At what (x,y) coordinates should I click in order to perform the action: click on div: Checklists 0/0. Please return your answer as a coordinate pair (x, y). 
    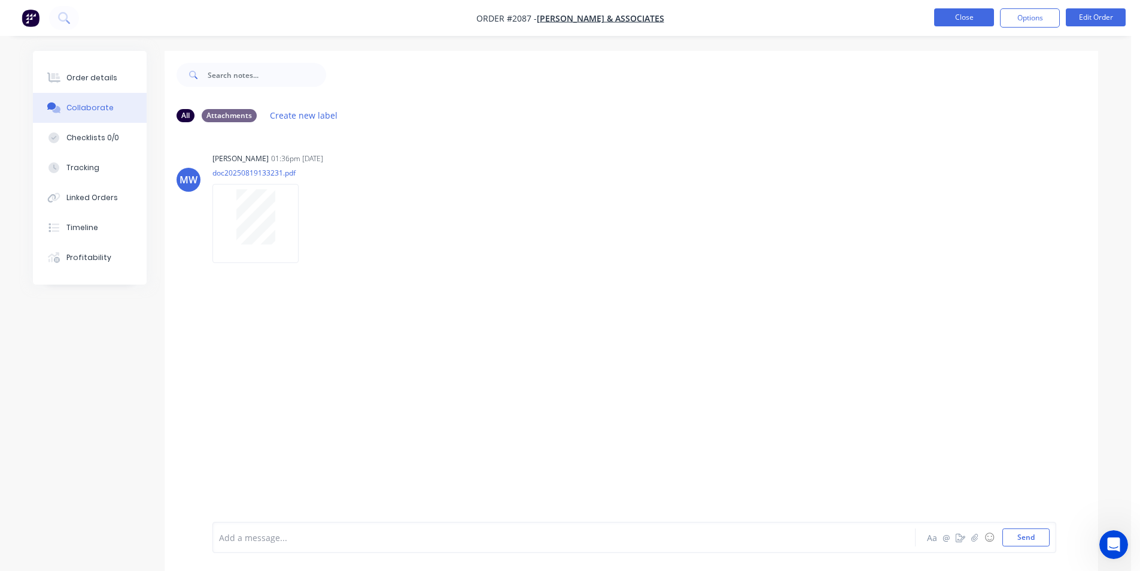
    Looking at the image, I should click on (93, 138).